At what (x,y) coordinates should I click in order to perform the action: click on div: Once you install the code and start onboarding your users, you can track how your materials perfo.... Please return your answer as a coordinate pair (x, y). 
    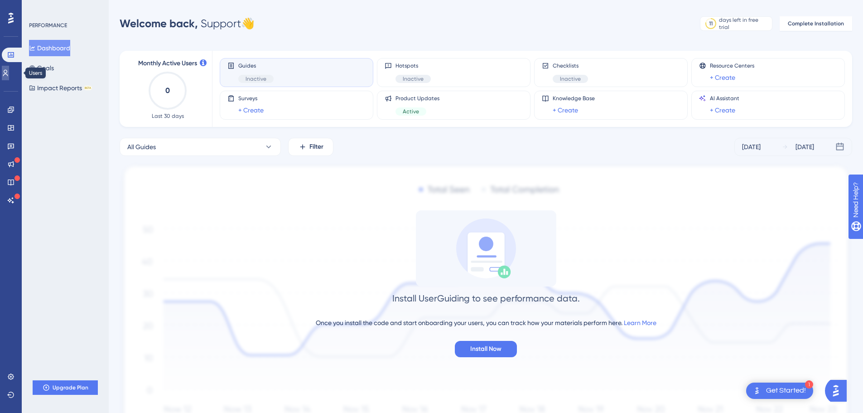
    Looking at the image, I should click on (486, 323).